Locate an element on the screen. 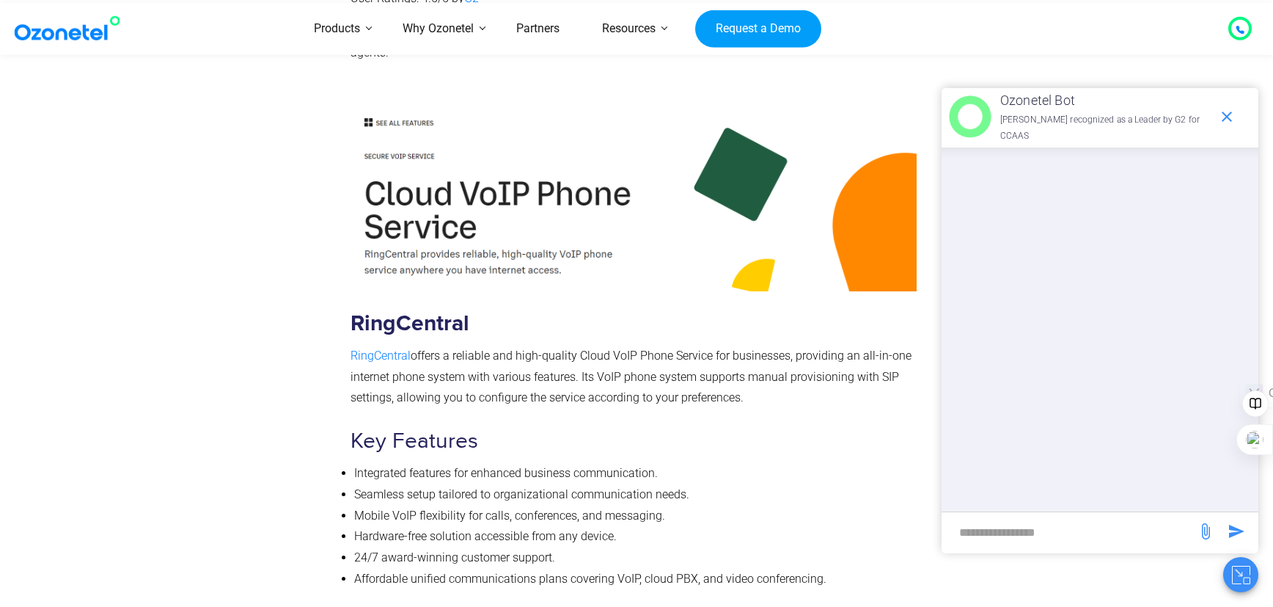  span: Key Features is located at coordinates (414, 441).